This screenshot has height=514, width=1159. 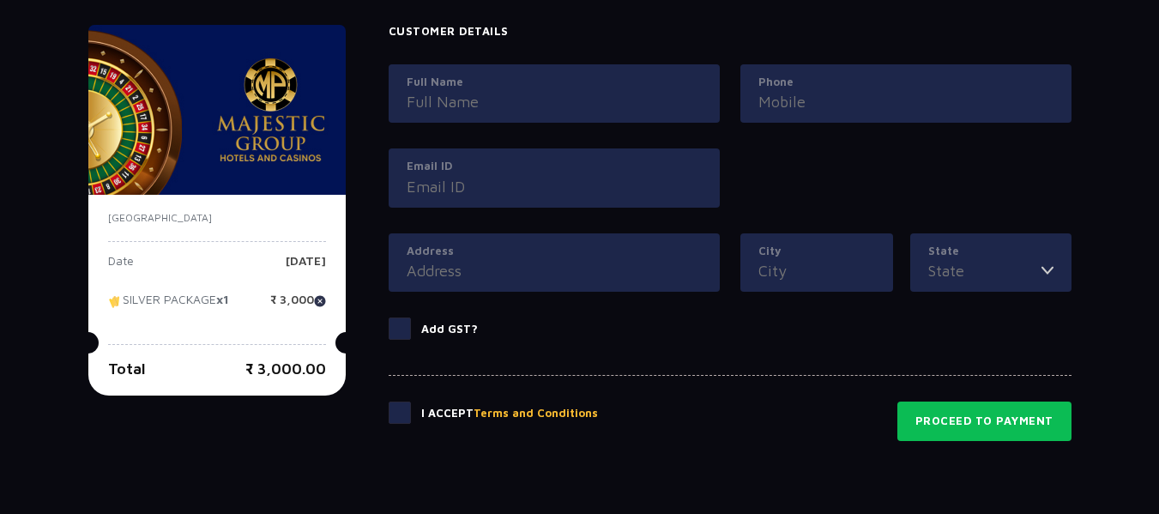 What do you see at coordinates (535, 414) in the screenshot?
I see `button: Terms and Conditions` at bounding box center [535, 414].